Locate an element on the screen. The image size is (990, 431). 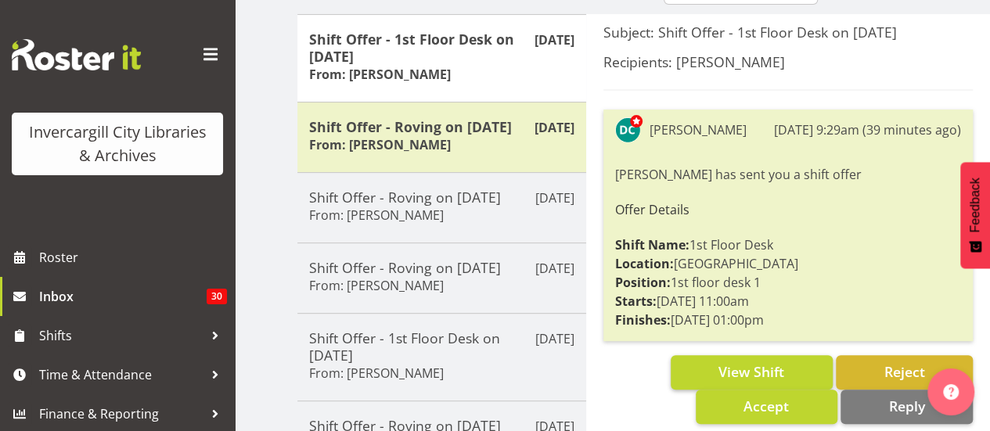
img: donald-cunningham11616.jpg is located at coordinates (628, 130).